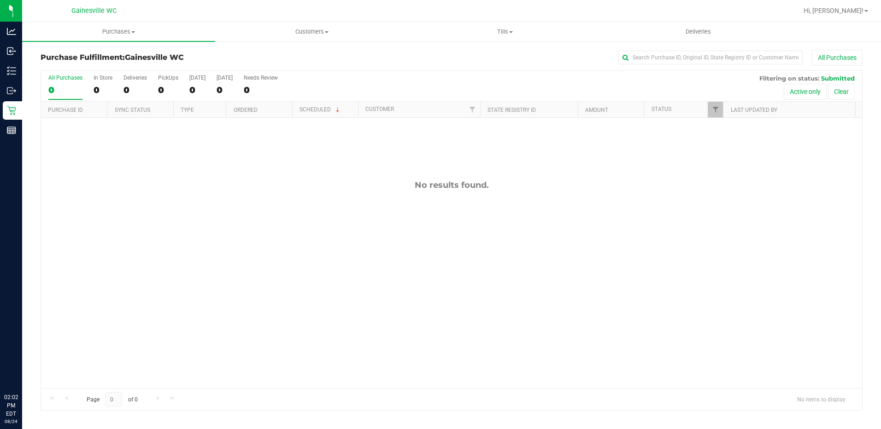 The height and width of the screenshot is (429, 881). What do you see at coordinates (698, 32) in the screenshot?
I see `span: Deliveries` at bounding box center [698, 32].